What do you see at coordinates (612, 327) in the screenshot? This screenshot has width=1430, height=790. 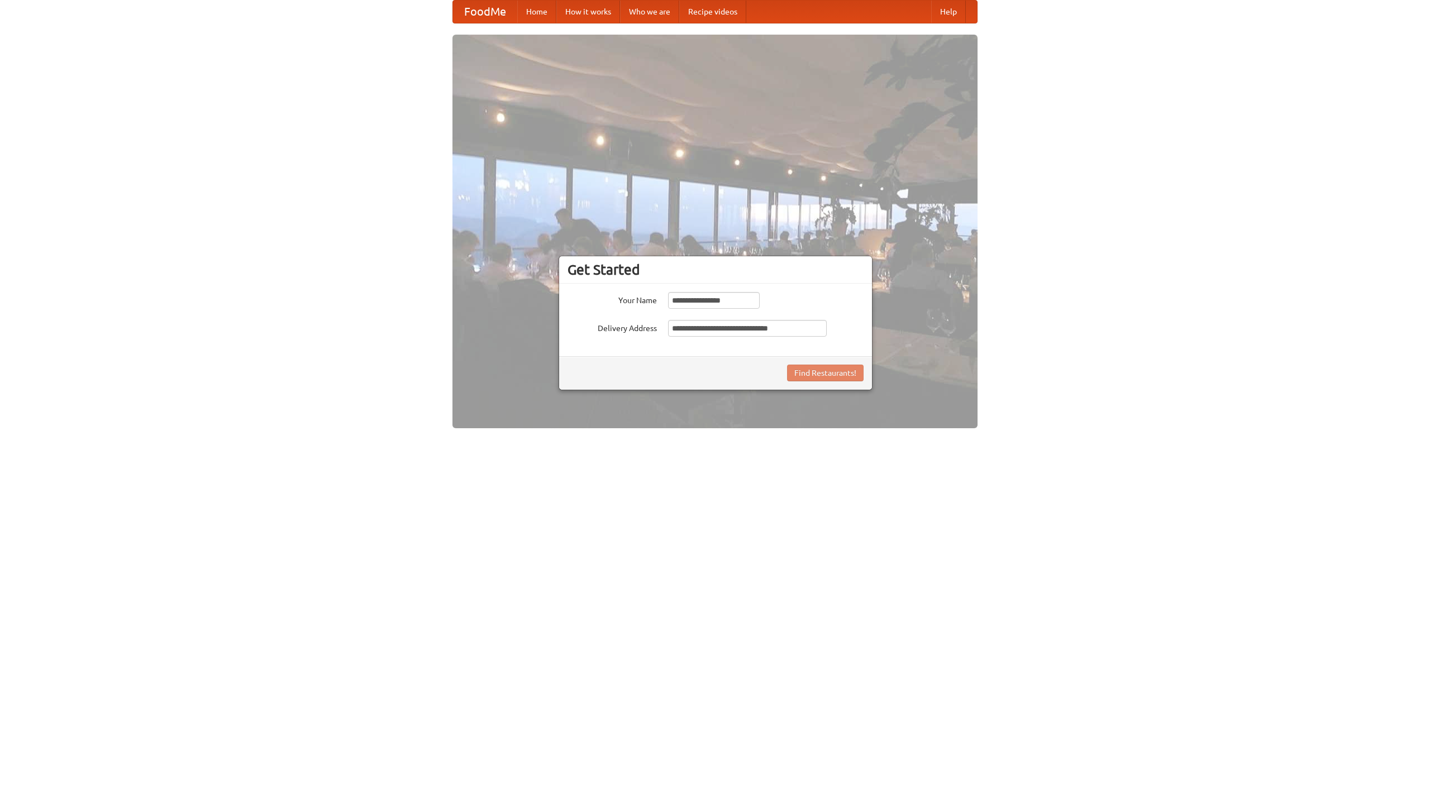 I see `label: Delivery Address` at bounding box center [612, 327].